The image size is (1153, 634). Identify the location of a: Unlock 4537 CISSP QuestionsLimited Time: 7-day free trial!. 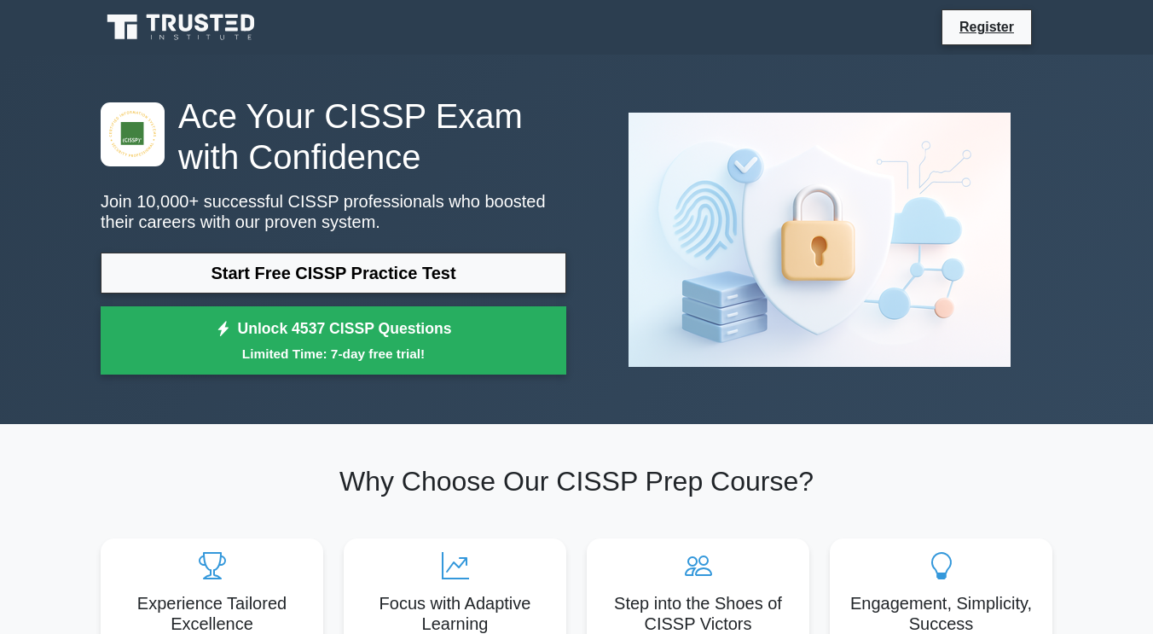
(333, 340).